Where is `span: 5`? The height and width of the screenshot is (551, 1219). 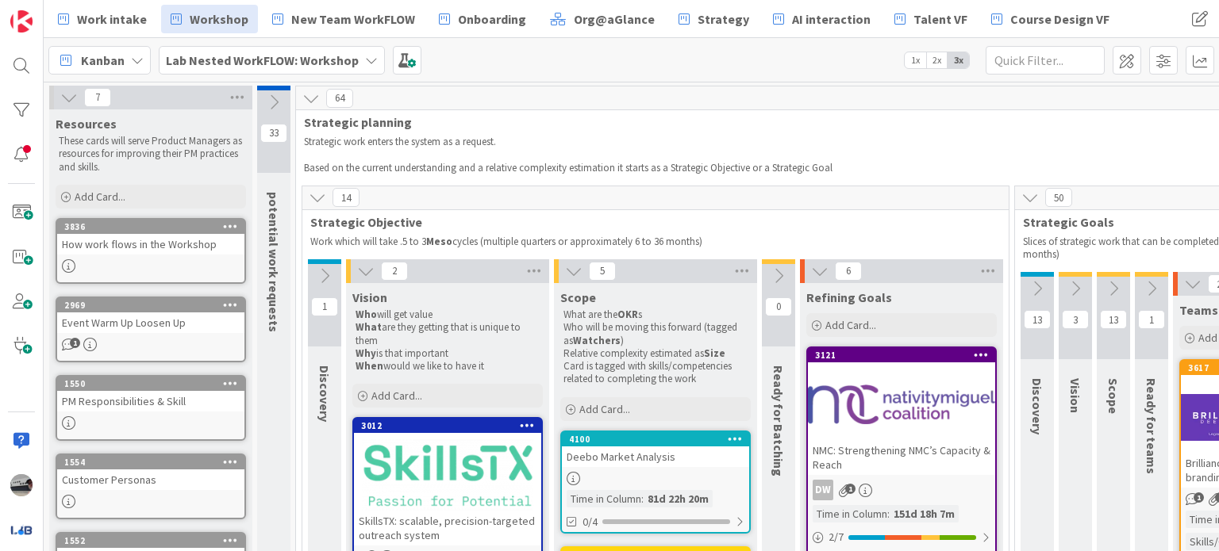
span: 5 is located at coordinates (602, 271).